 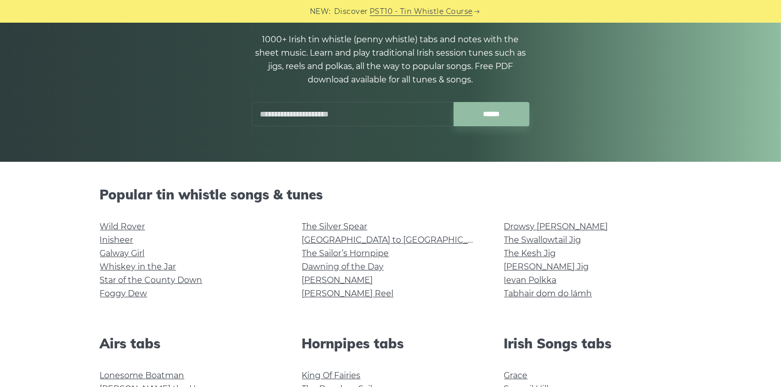 What do you see at coordinates (123, 226) in the screenshot?
I see `a: Wild Rover` at bounding box center [123, 226].